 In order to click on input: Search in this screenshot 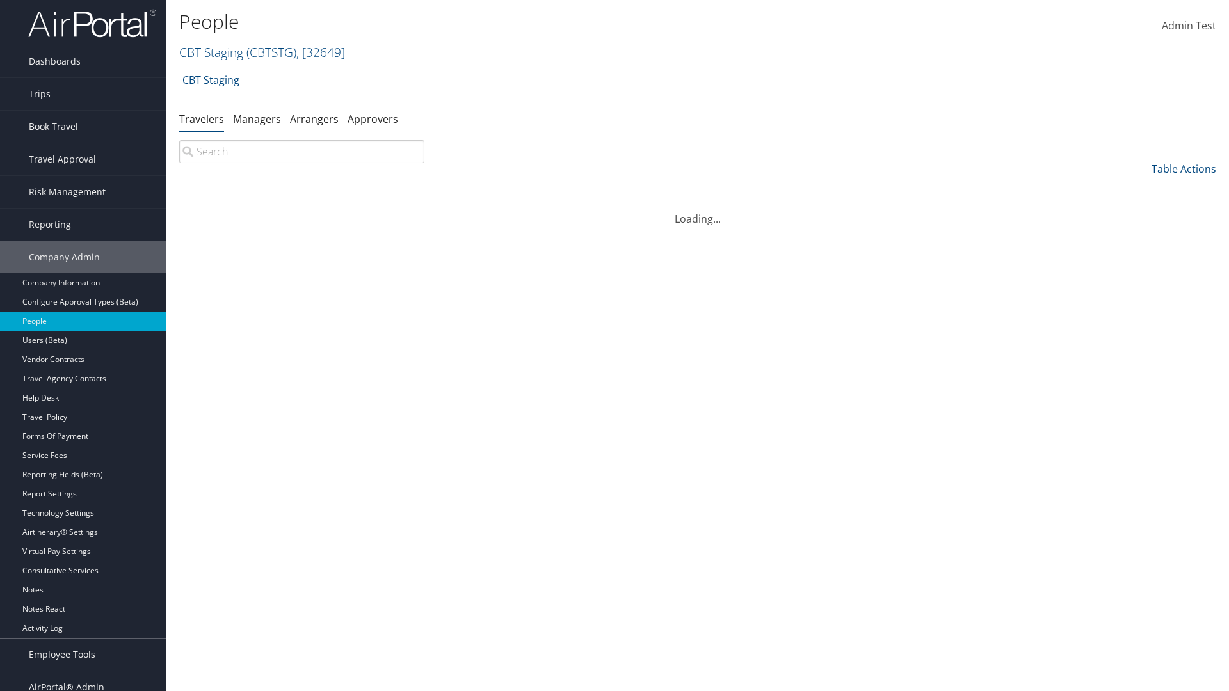, I will do `click(301, 152)`.